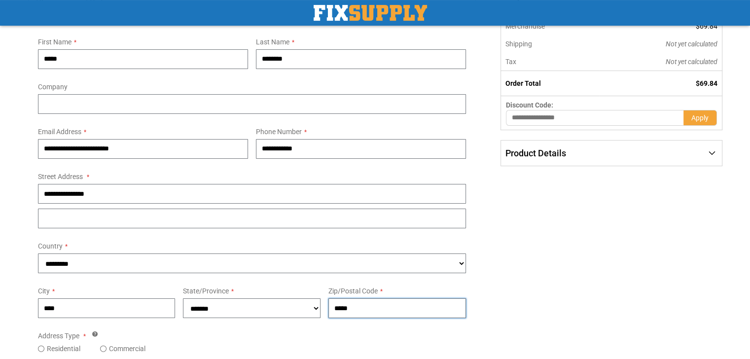  Describe the element at coordinates (127, 348) in the screenshot. I see `label: Commercial` at that location.